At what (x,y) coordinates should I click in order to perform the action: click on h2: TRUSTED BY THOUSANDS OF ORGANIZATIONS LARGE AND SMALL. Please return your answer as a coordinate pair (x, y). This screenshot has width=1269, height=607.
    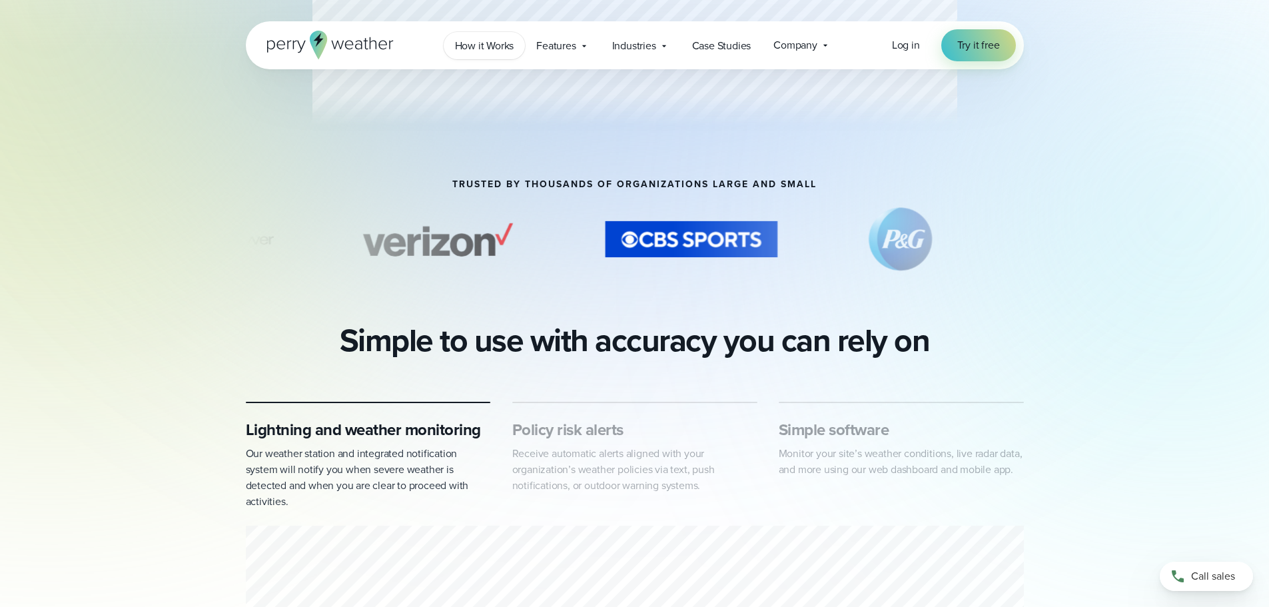
    Looking at the image, I should click on (634, 185).